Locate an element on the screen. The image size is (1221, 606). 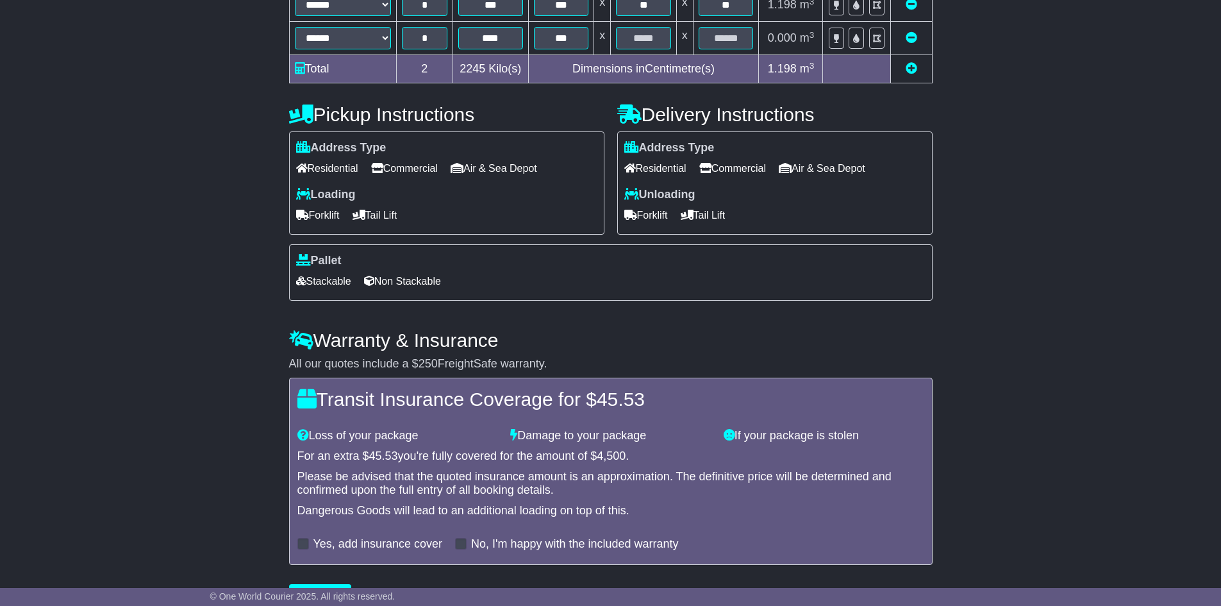
div: For an extra $ you're fully covered for the amount of $ . is located at coordinates (611, 456).